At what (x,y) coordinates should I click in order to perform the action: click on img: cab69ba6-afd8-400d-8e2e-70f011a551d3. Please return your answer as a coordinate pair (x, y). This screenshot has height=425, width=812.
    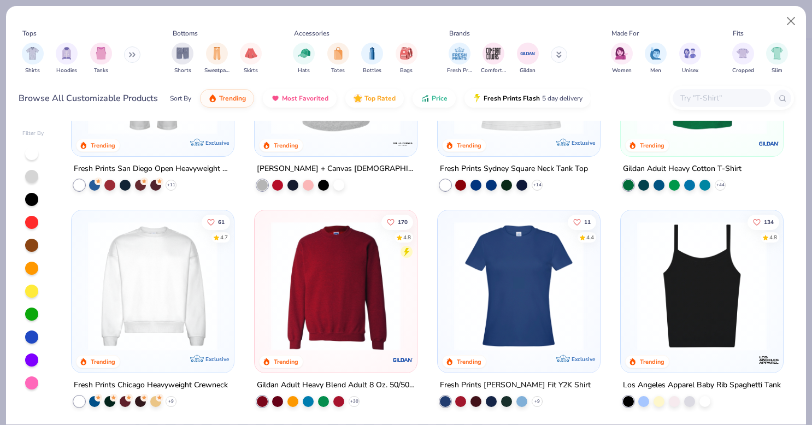
    Looking at the image, I should click on (293, 69).